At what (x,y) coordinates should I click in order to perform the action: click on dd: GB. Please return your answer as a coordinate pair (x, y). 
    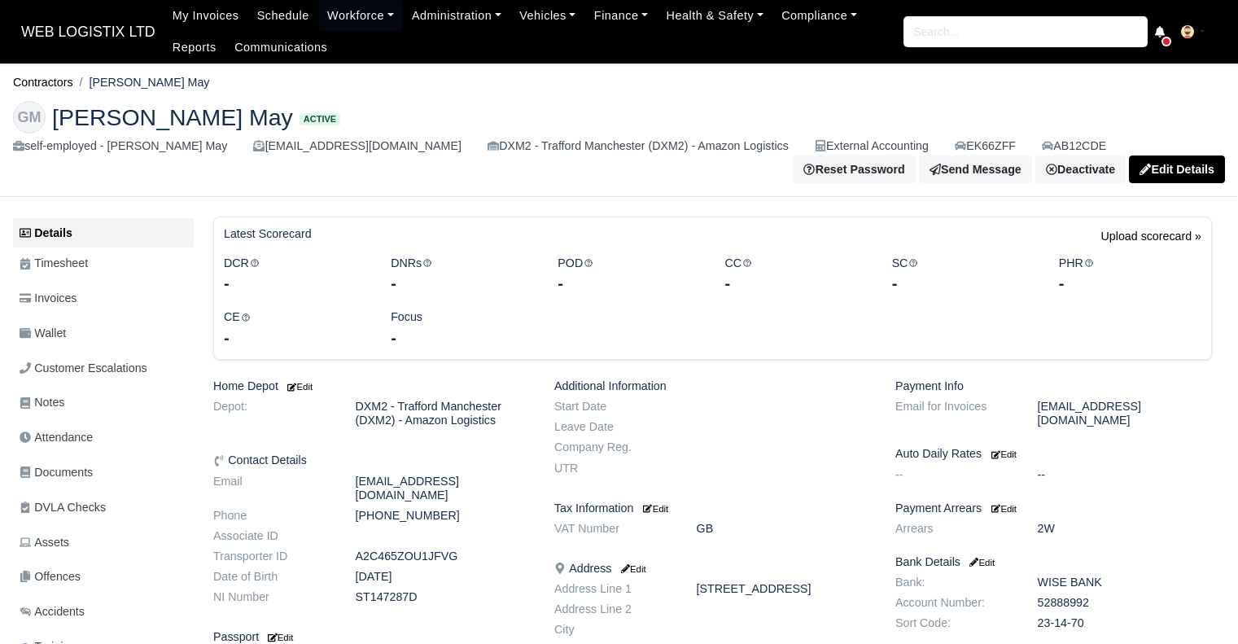
    Looking at the image, I should click on (784, 528).